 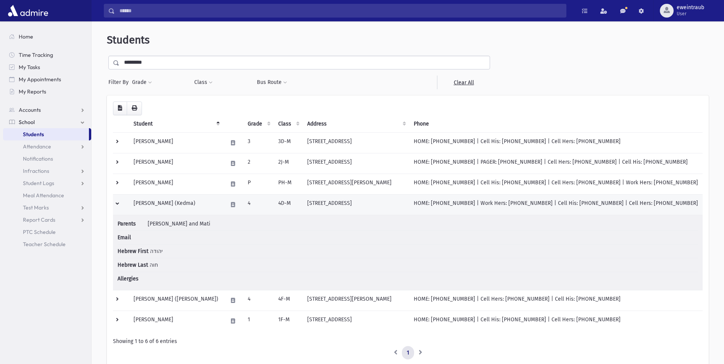 What do you see at coordinates (47, 122) in the screenshot?
I see `a: School` at bounding box center [47, 122].